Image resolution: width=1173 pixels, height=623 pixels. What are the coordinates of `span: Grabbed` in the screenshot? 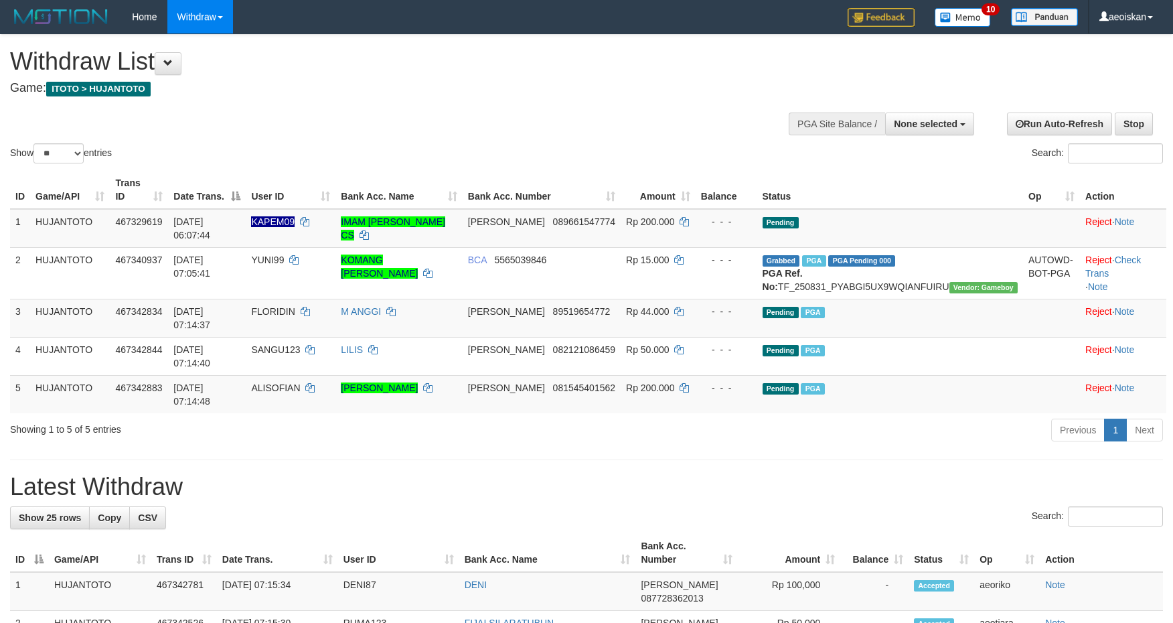 It's located at (782, 261).